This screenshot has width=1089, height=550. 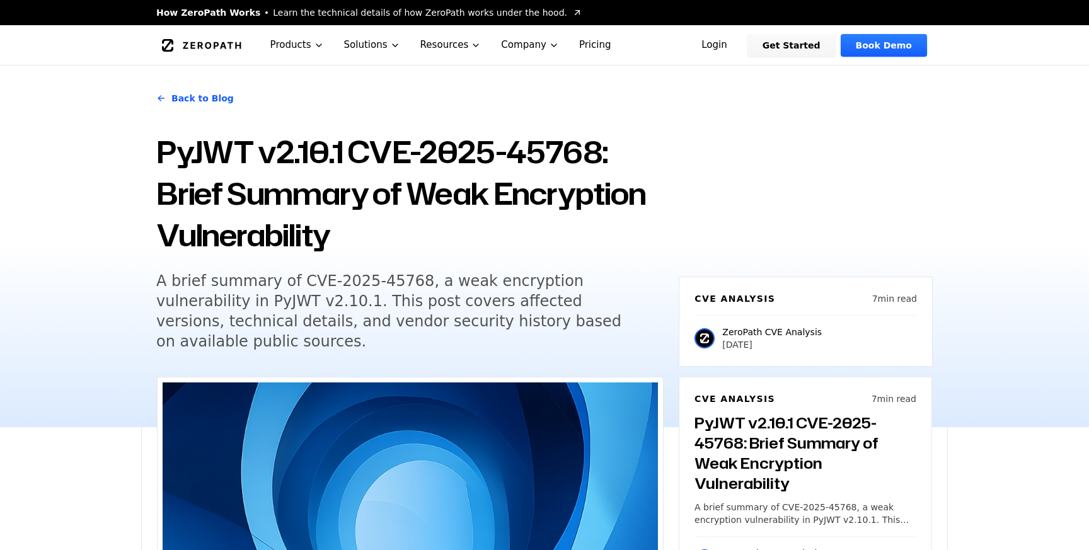 What do you see at coordinates (714, 45) in the screenshot?
I see `a: Login` at bounding box center [714, 45].